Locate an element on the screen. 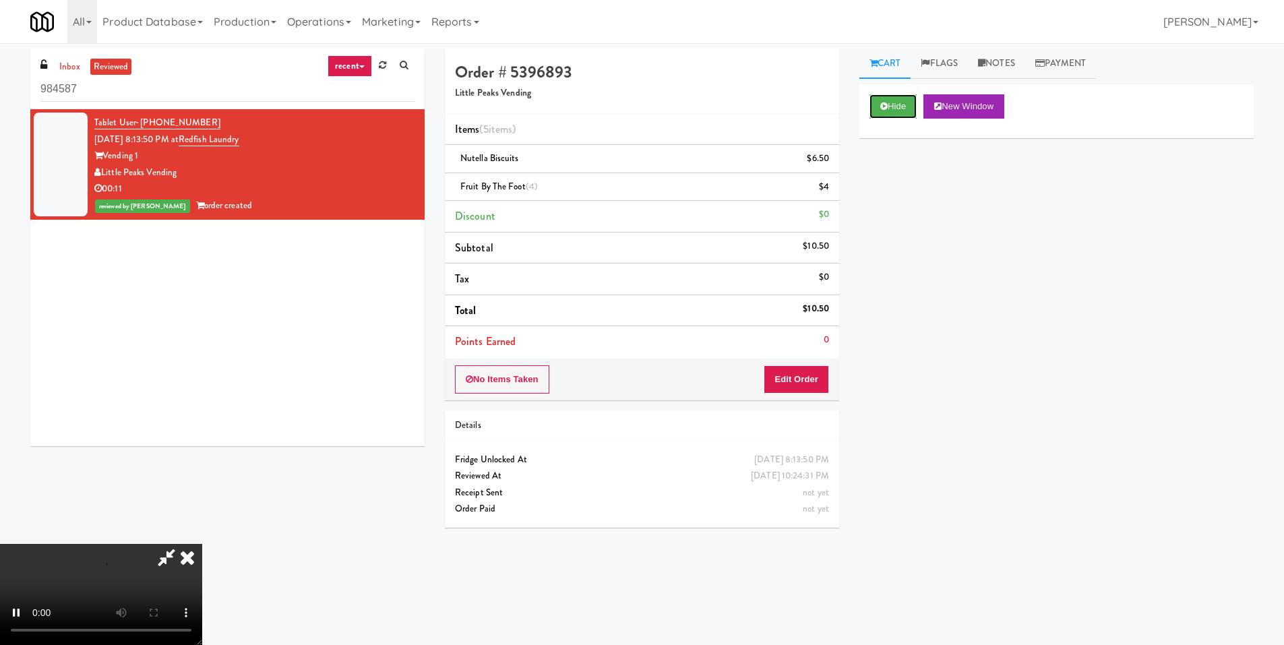 This screenshot has width=1284, height=645. ng-pluralize: items is located at coordinates (501, 129).